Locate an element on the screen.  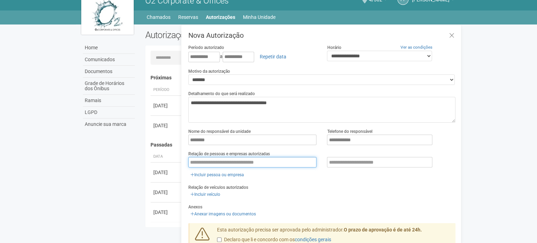
label: Período autorizado is located at coordinates (206, 48).